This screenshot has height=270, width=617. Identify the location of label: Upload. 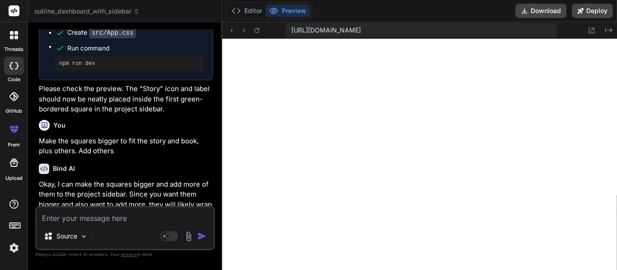
(14, 178).